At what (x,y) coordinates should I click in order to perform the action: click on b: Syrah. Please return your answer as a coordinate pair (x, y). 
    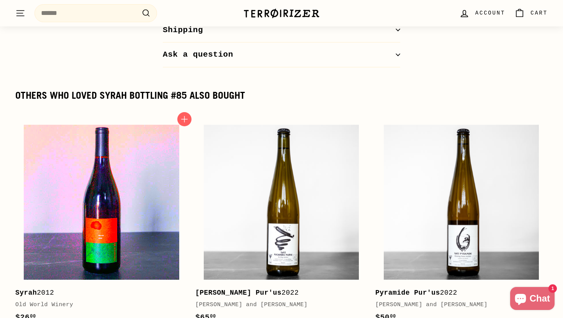
    Looking at the image, I should click on (26, 293).